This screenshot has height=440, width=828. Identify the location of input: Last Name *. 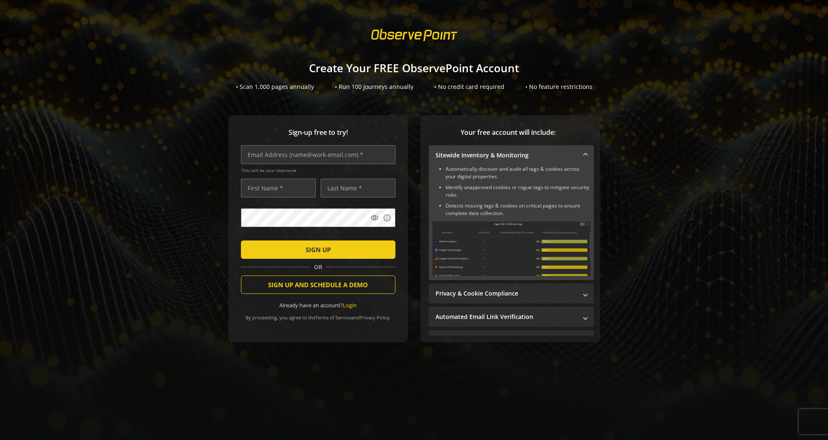
(358, 188).